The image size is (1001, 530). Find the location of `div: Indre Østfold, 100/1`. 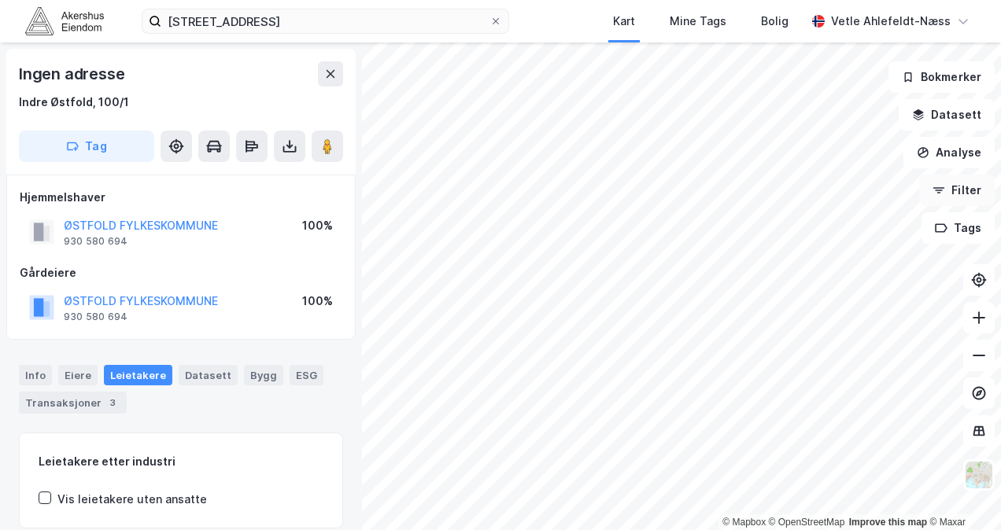

div: Indre Østfold, 100/1 is located at coordinates (74, 102).